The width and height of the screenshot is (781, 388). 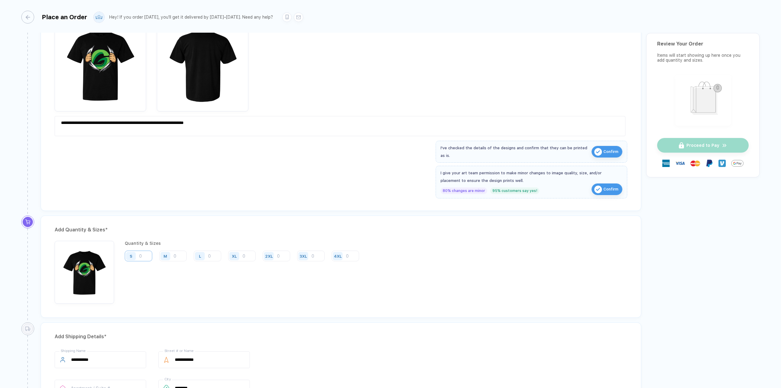 I want to click on img: express, so click(x=666, y=163).